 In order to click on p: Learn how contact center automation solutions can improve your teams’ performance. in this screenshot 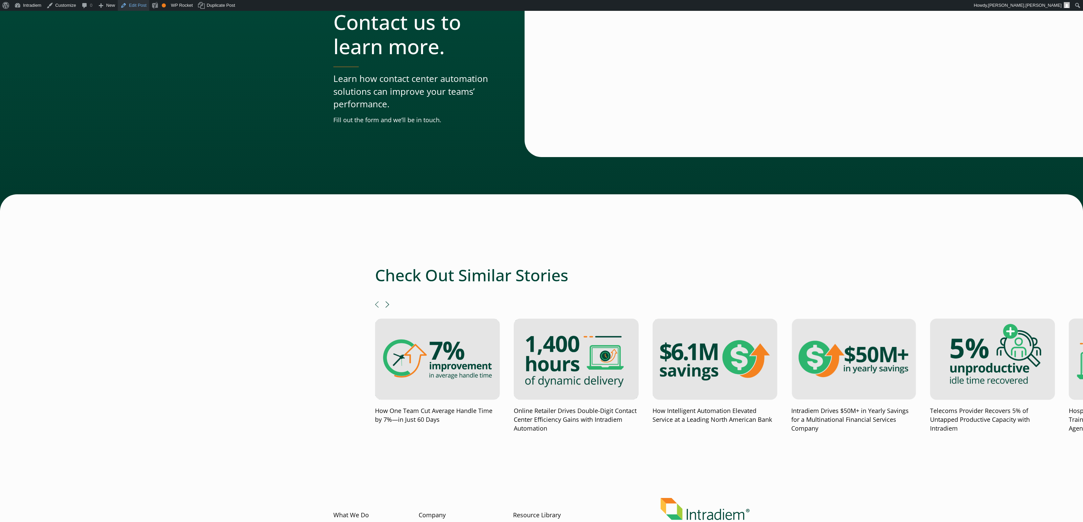, I will do `click(415, 91)`.